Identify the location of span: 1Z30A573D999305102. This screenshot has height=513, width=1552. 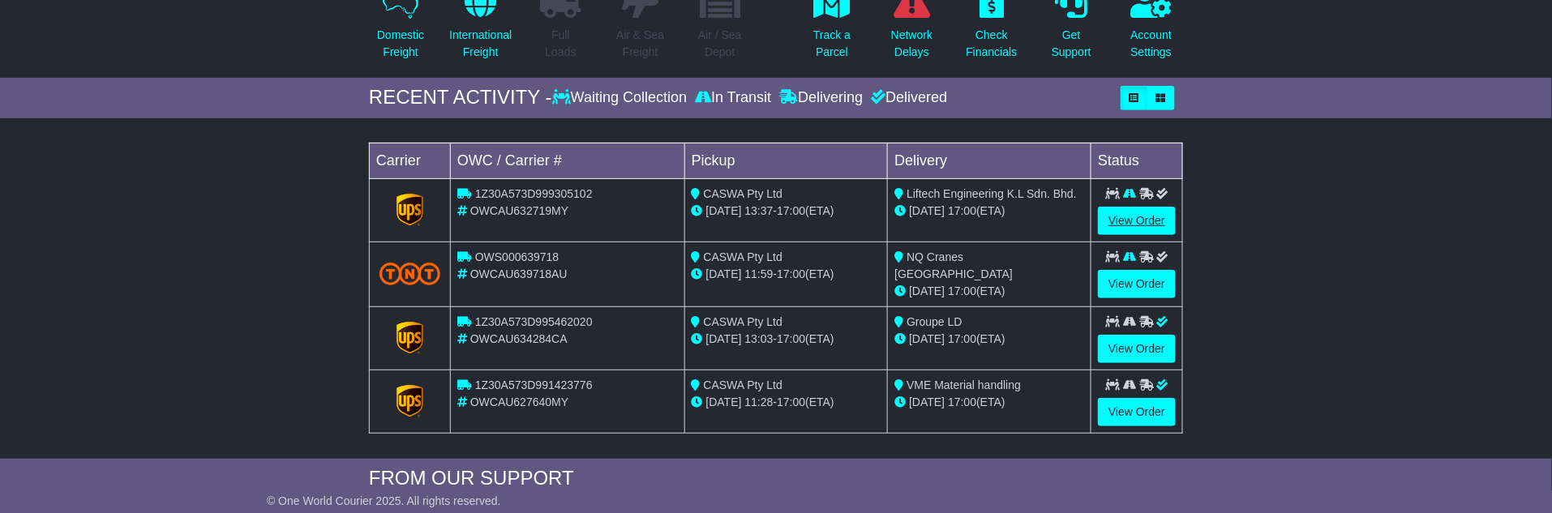
(533, 194).